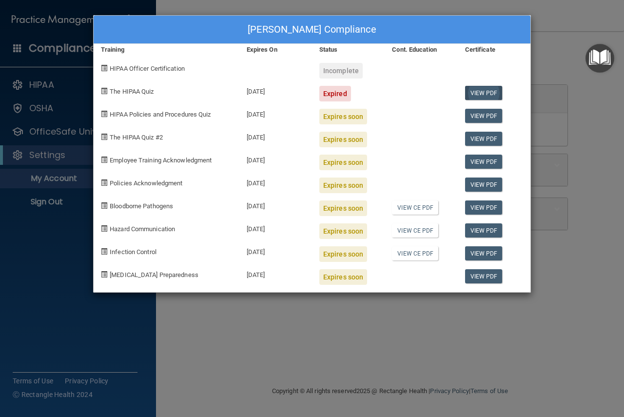 This screenshot has height=417, width=624. What do you see at coordinates (160, 160) in the screenshot?
I see `span: Employee Training Acknowledgment` at bounding box center [160, 160].